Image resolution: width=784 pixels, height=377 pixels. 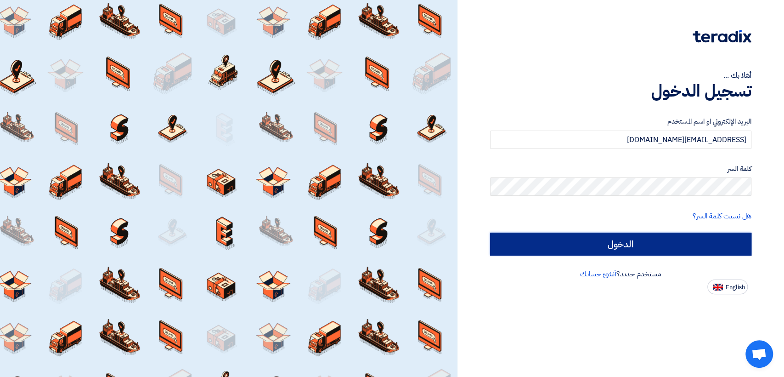 What do you see at coordinates (620, 121) in the screenshot?
I see `label: البريد الإلكتروني او اسم المستخدم` at bounding box center [620, 121].